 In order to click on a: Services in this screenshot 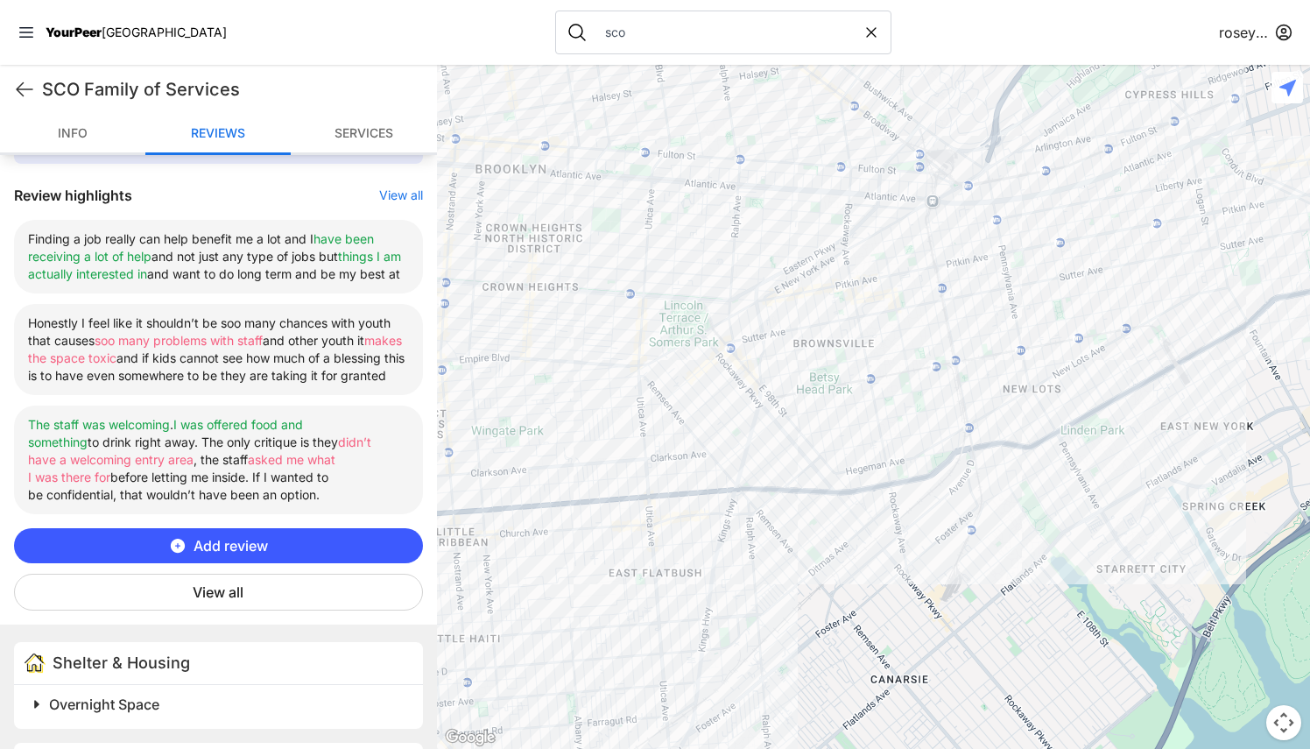, I will do `click(364, 134)`.